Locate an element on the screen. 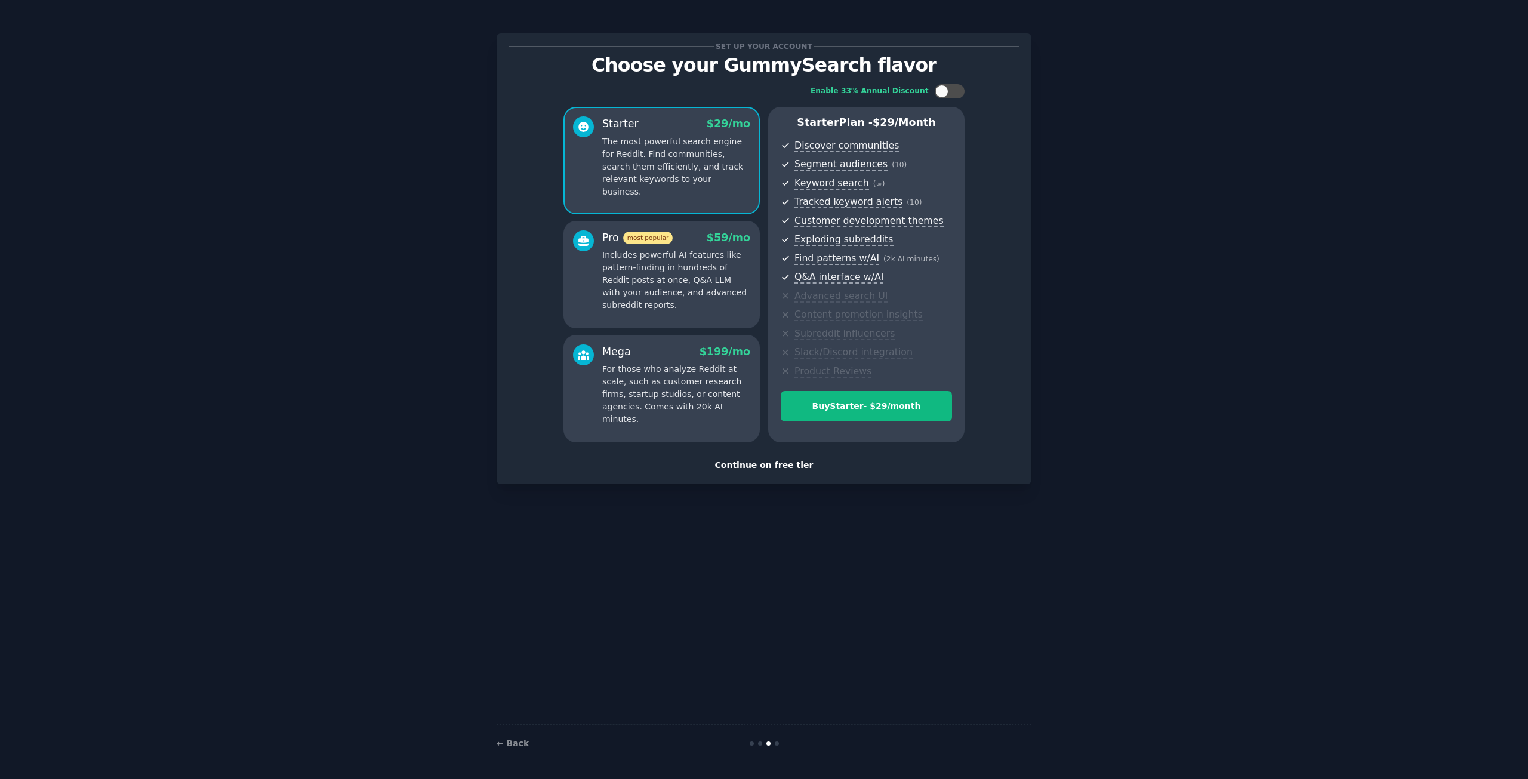 Image resolution: width=1528 pixels, height=779 pixels. div: Enable 33% Annual Discount is located at coordinates (870, 91).